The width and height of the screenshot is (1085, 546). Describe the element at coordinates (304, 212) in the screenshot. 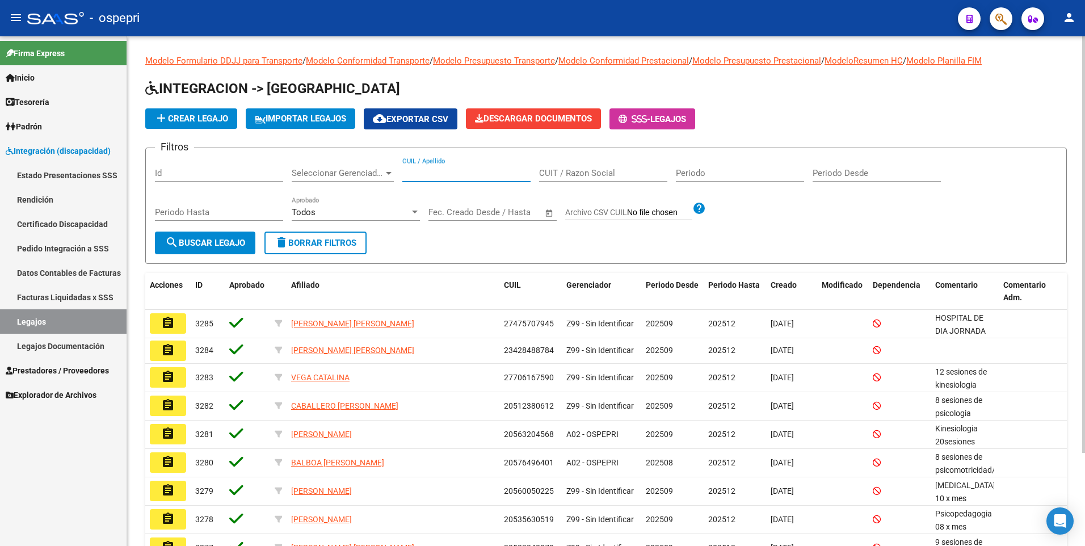

I see `span: Todos` at that location.